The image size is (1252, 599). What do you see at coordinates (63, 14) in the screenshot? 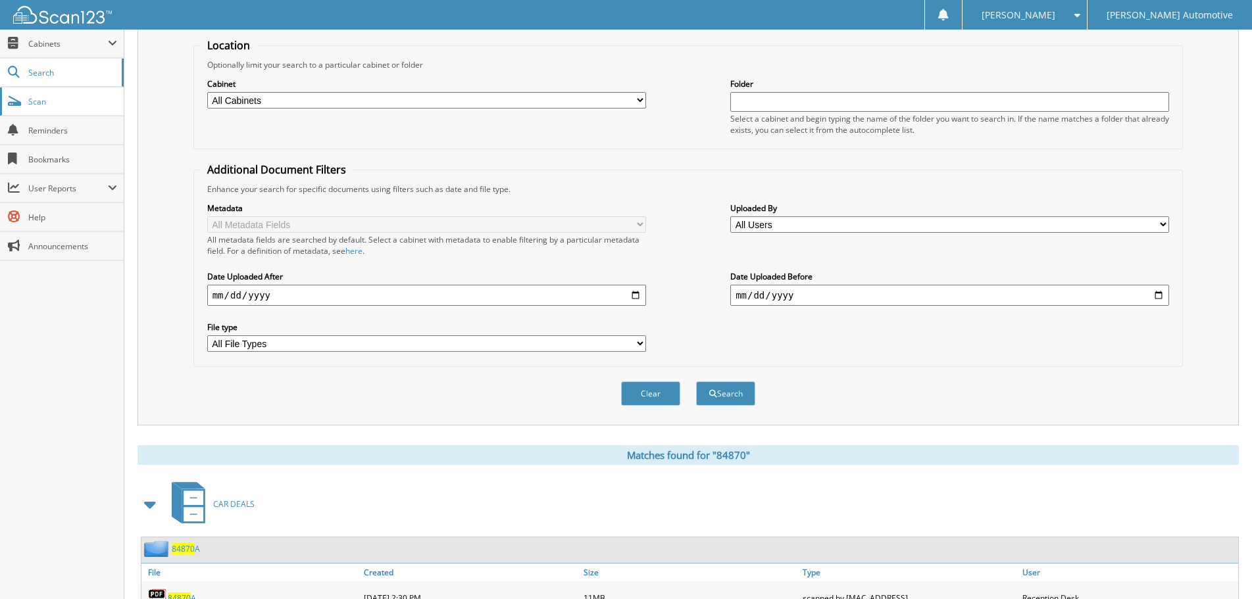
I see `img: scan123-logo-white.svg` at bounding box center [63, 14].